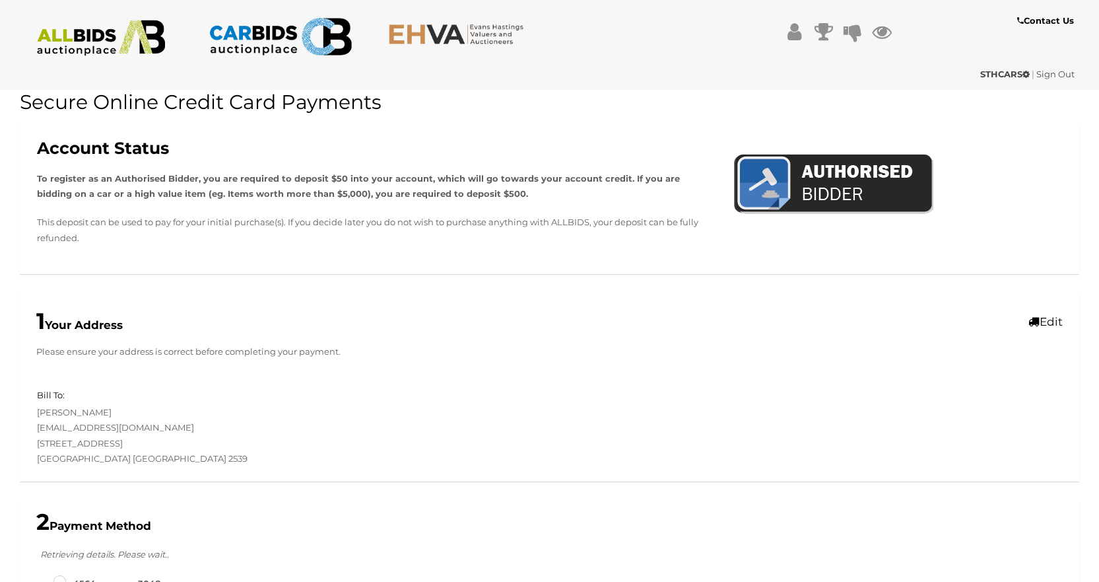  Describe the element at coordinates (1046, 322) in the screenshot. I see `a: Edit` at that location.